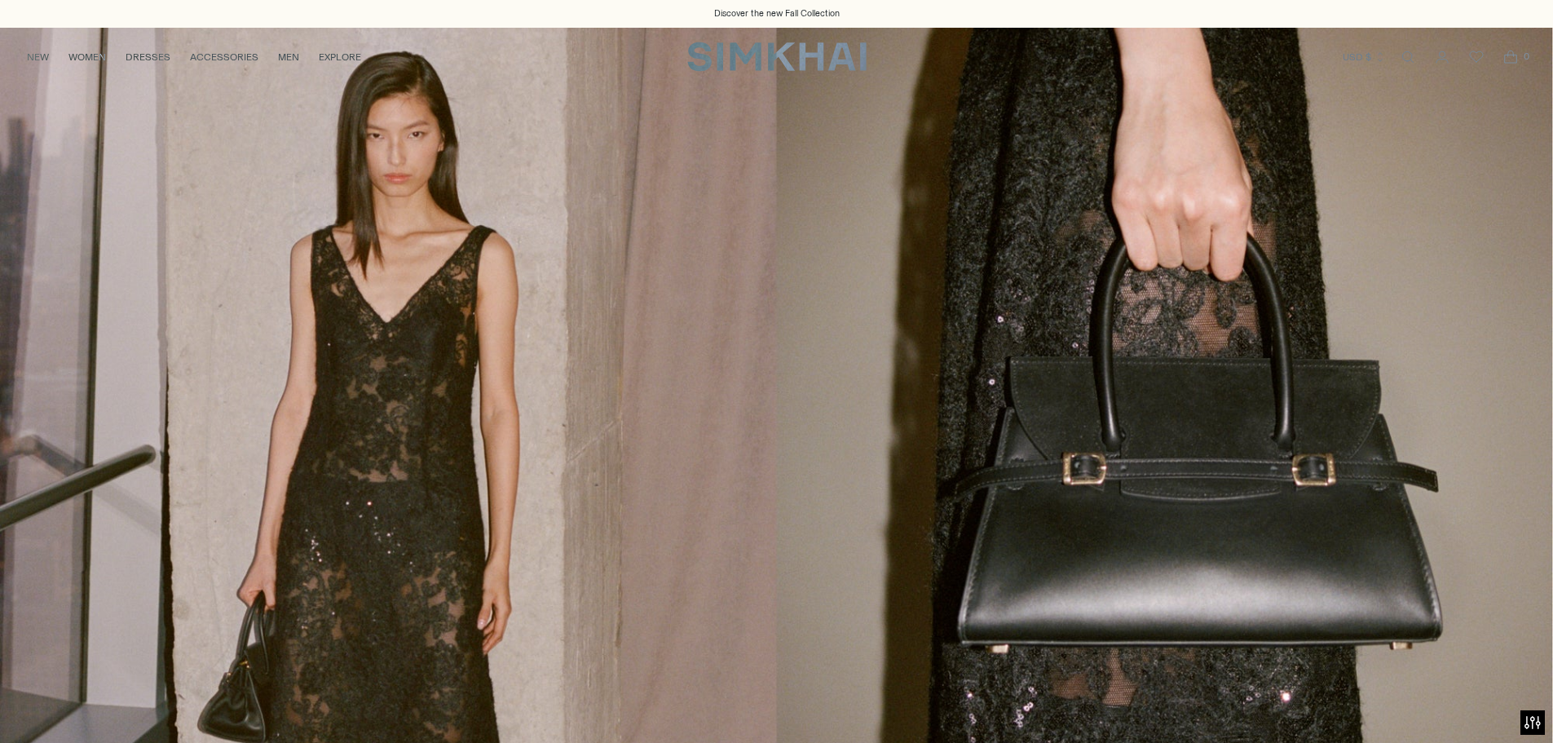 The image size is (1553, 743). Describe the element at coordinates (777, 14) in the screenshot. I see `a: Discover the new Fall Collection` at that location.